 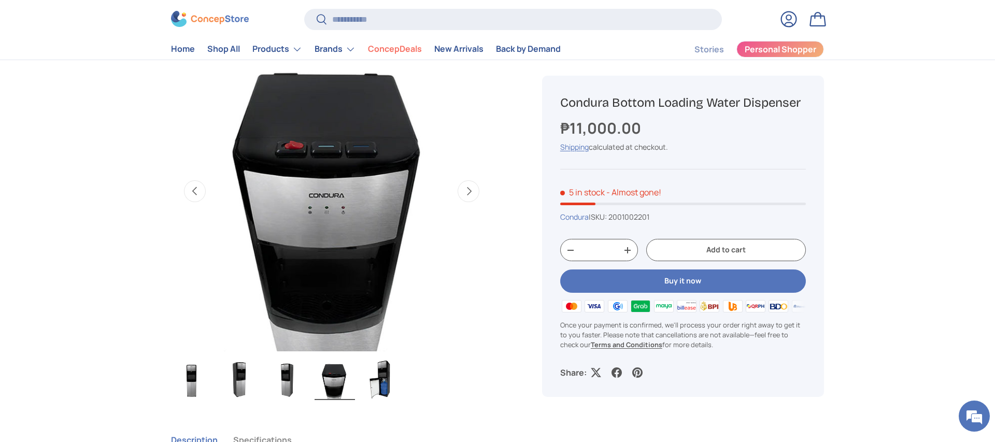 What do you see at coordinates (602, 128) in the screenshot?
I see `strong: ₱11,000.00` at bounding box center [602, 128].